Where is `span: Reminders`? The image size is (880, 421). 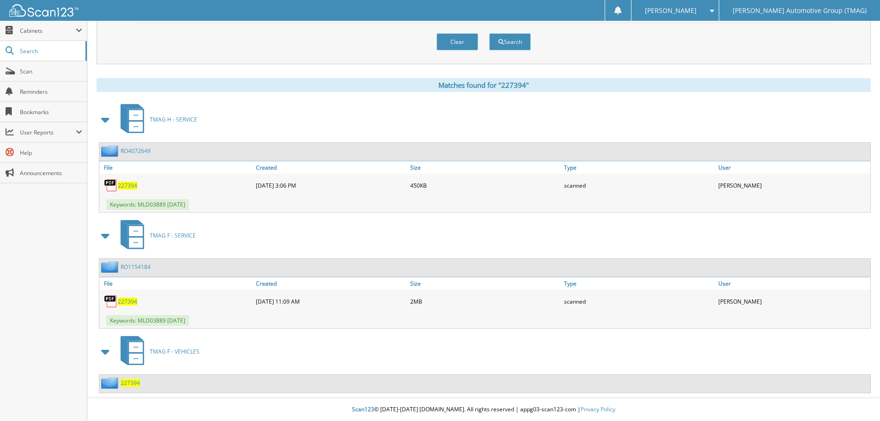
span: Reminders is located at coordinates (51, 91).